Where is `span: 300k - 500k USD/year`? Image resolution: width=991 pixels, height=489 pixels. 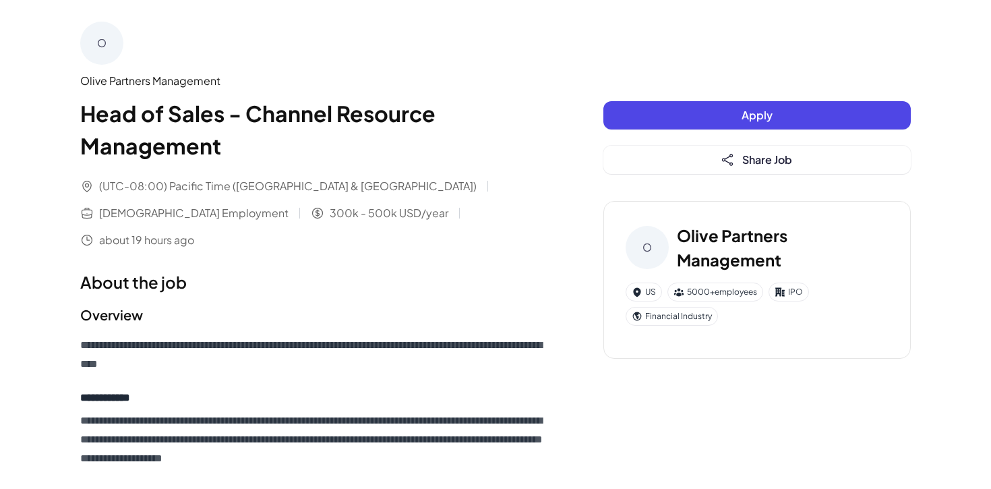 span: 300k - 500k USD/year is located at coordinates (389, 213).